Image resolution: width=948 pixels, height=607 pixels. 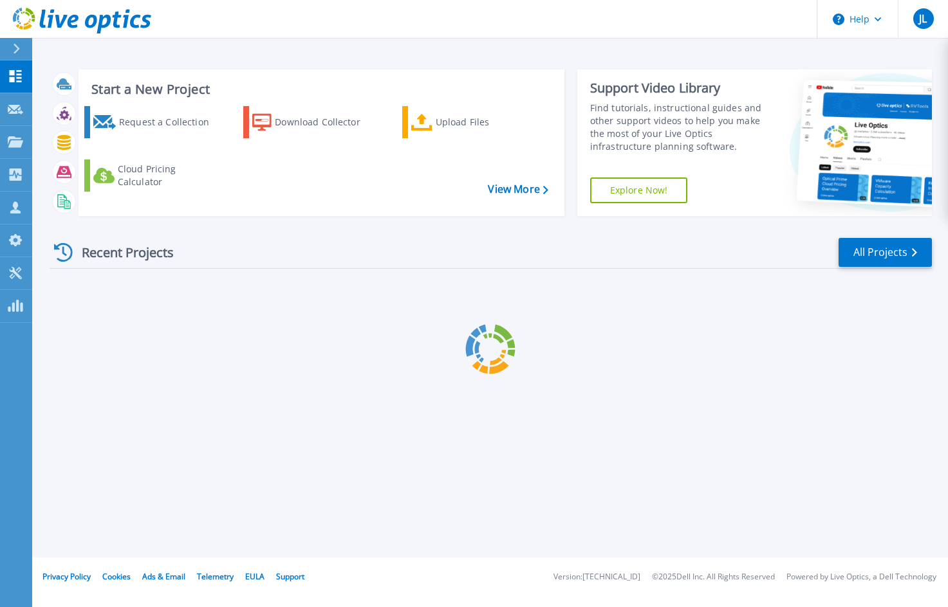 I want to click on a: Download Collector, so click(x=309, y=122).